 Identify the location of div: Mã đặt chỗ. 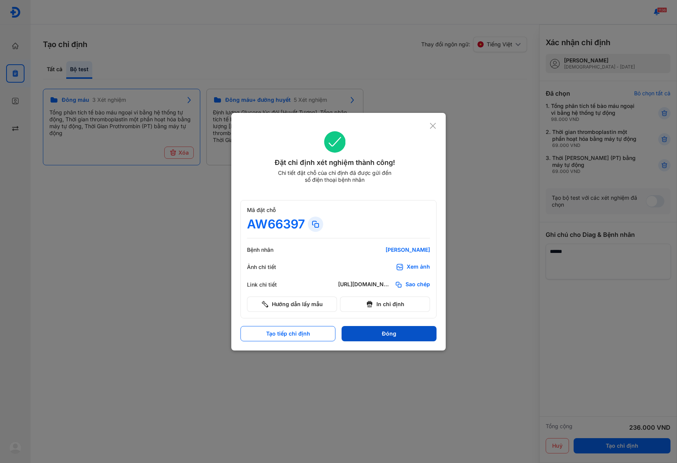
(338, 210).